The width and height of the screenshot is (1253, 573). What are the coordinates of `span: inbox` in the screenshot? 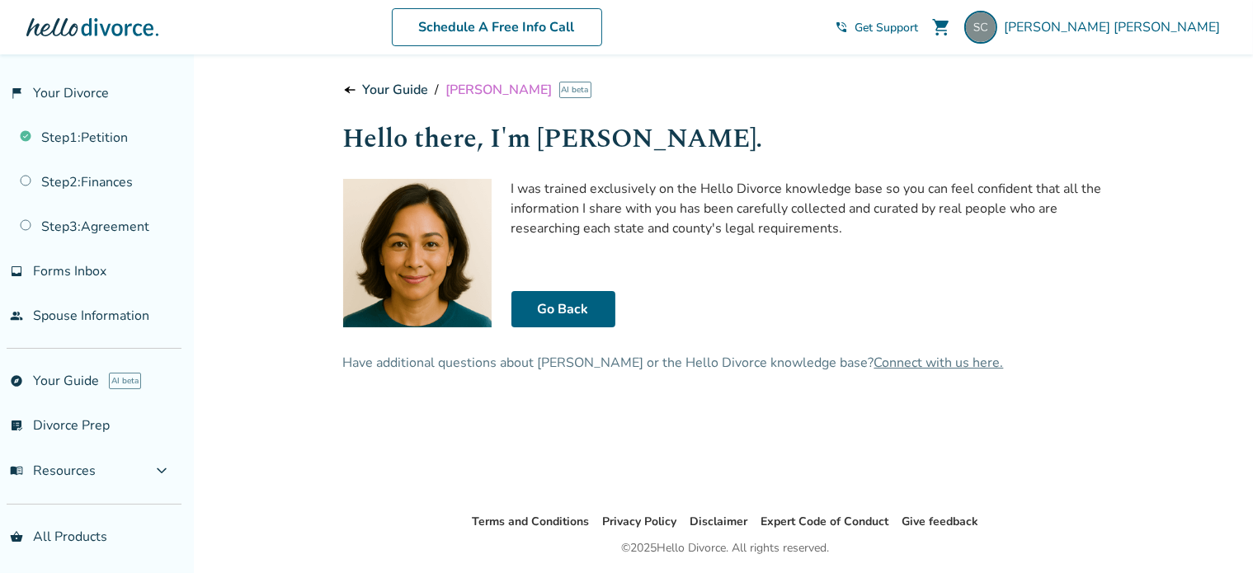 It's located at (16, 271).